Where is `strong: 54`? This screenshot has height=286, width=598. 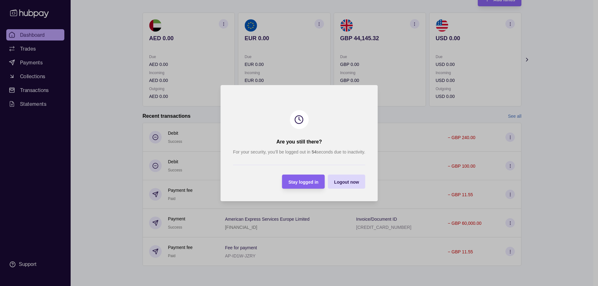
strong: 54 is located at coordinates (314, 152).